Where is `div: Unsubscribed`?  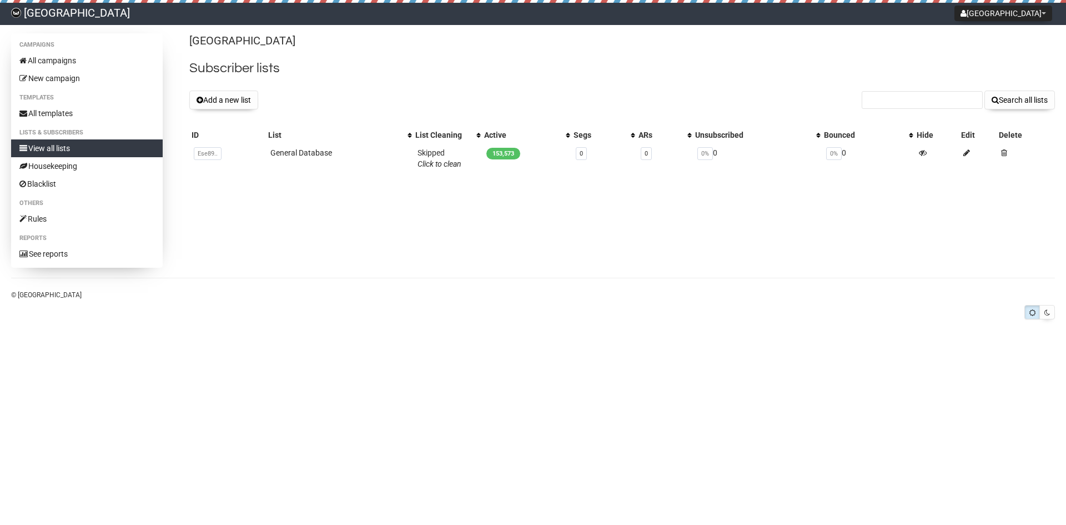
div: Unsubscribed is located at coordinates (753, 135).